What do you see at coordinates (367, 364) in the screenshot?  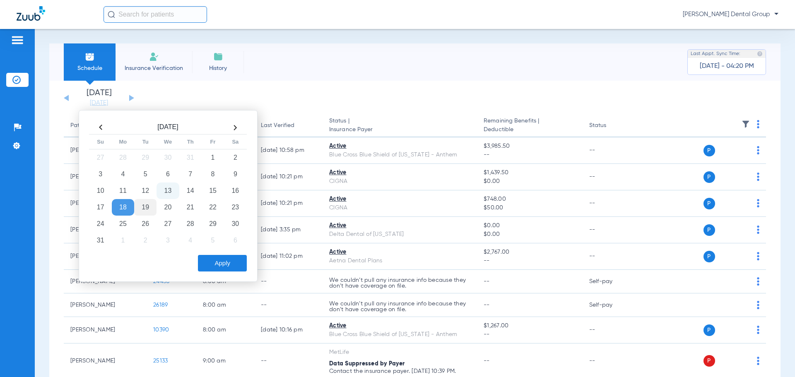 I see `span: Data Suppressed by Payer` at bounding box center [367, 364].